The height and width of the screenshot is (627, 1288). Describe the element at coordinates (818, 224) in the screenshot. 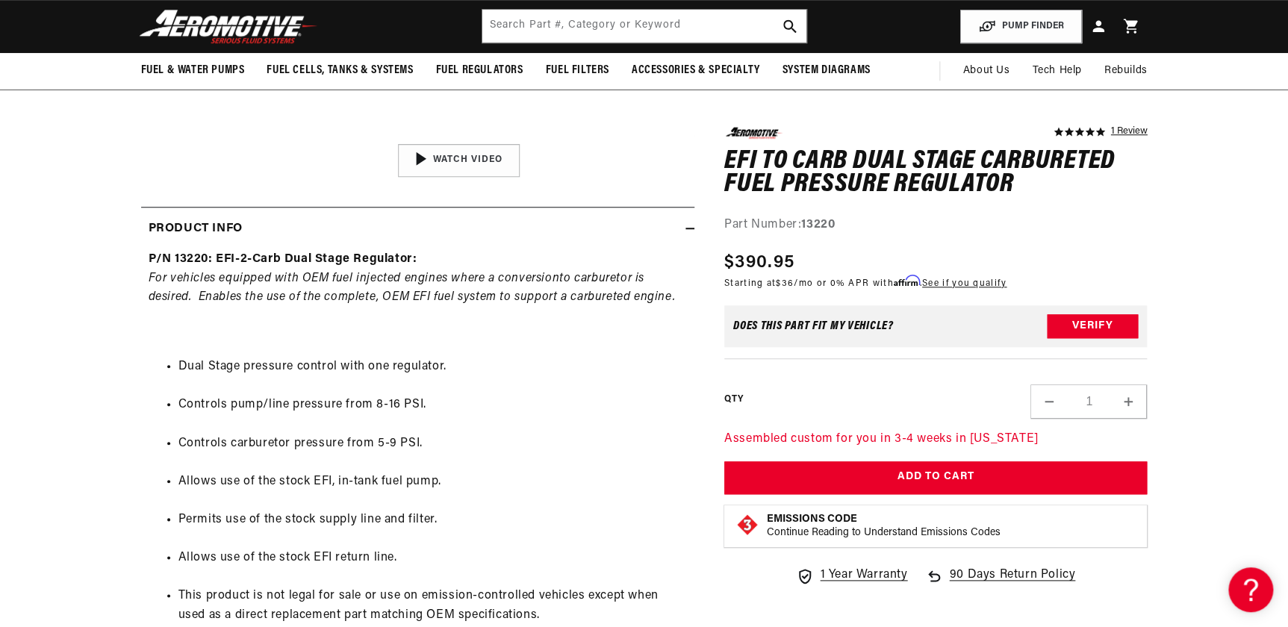

I see `strong: 13220` at that location.